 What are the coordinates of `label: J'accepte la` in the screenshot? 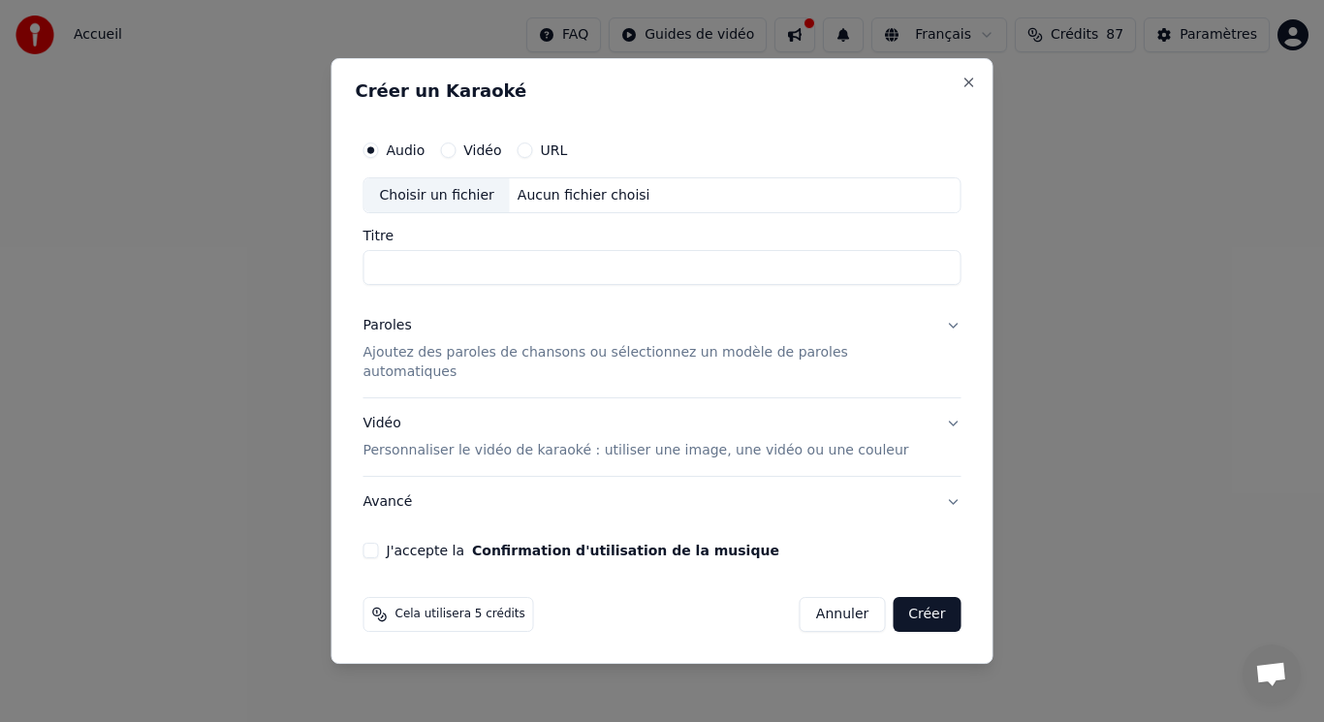 It's located at (582, 550).